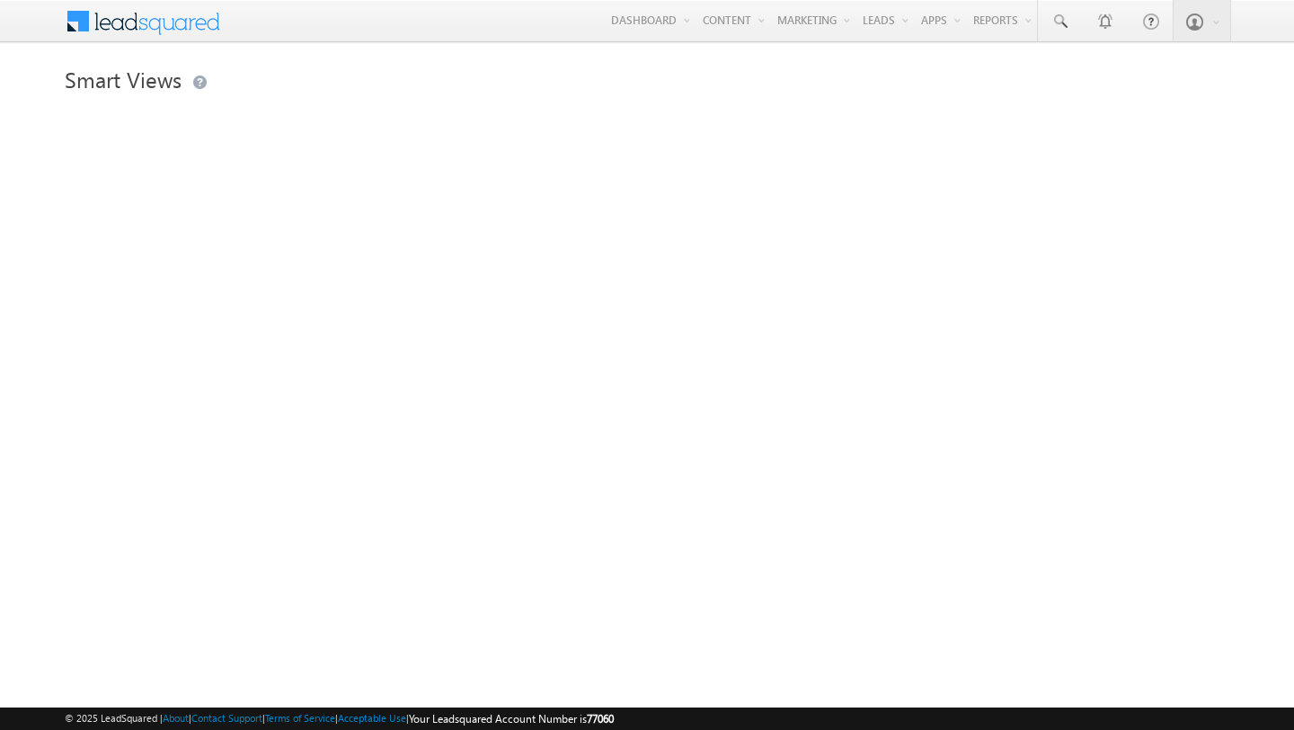  I want to click on a: Acceptable Use, so click(372, 717).